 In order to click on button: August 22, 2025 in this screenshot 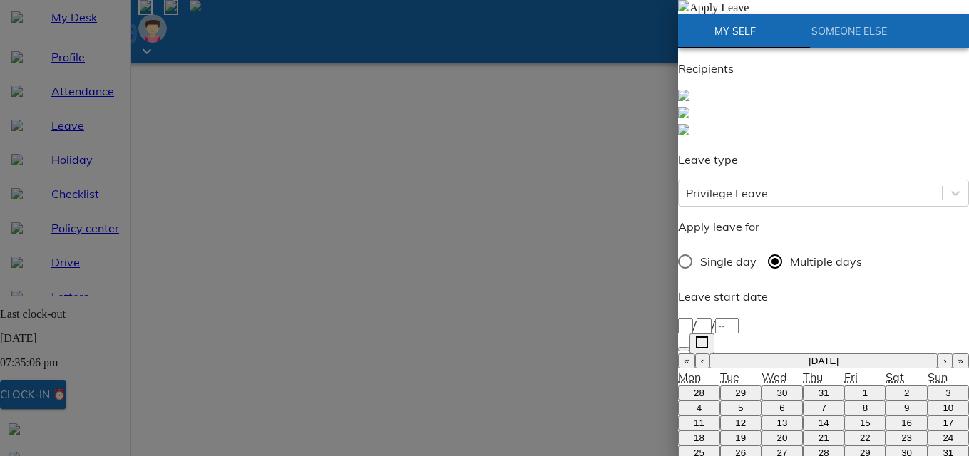, I will do `click(865, 438)`.